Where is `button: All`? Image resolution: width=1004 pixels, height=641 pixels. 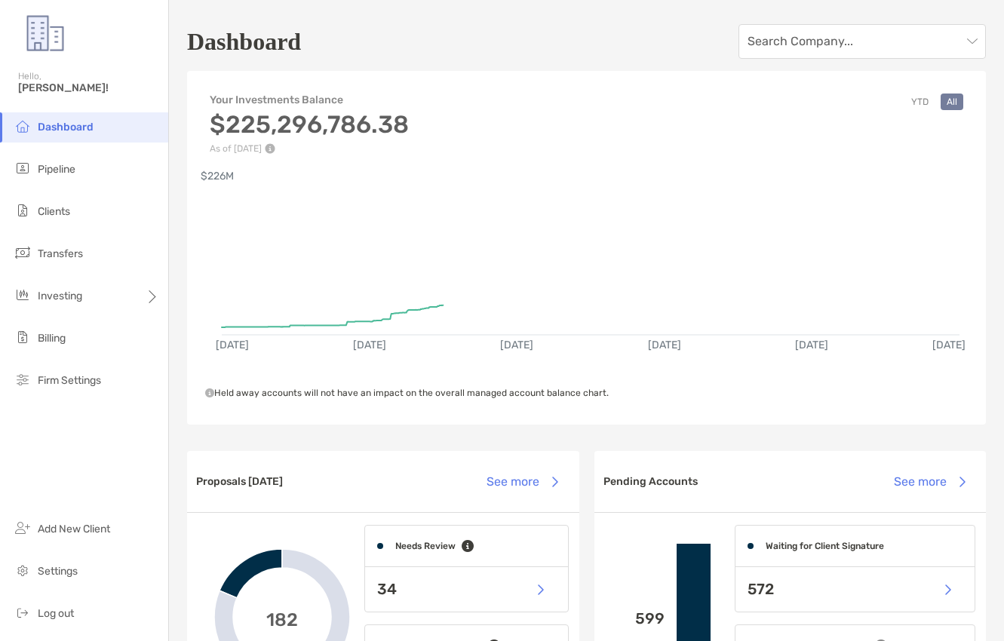 button: All is located at coordinates (952, 102).